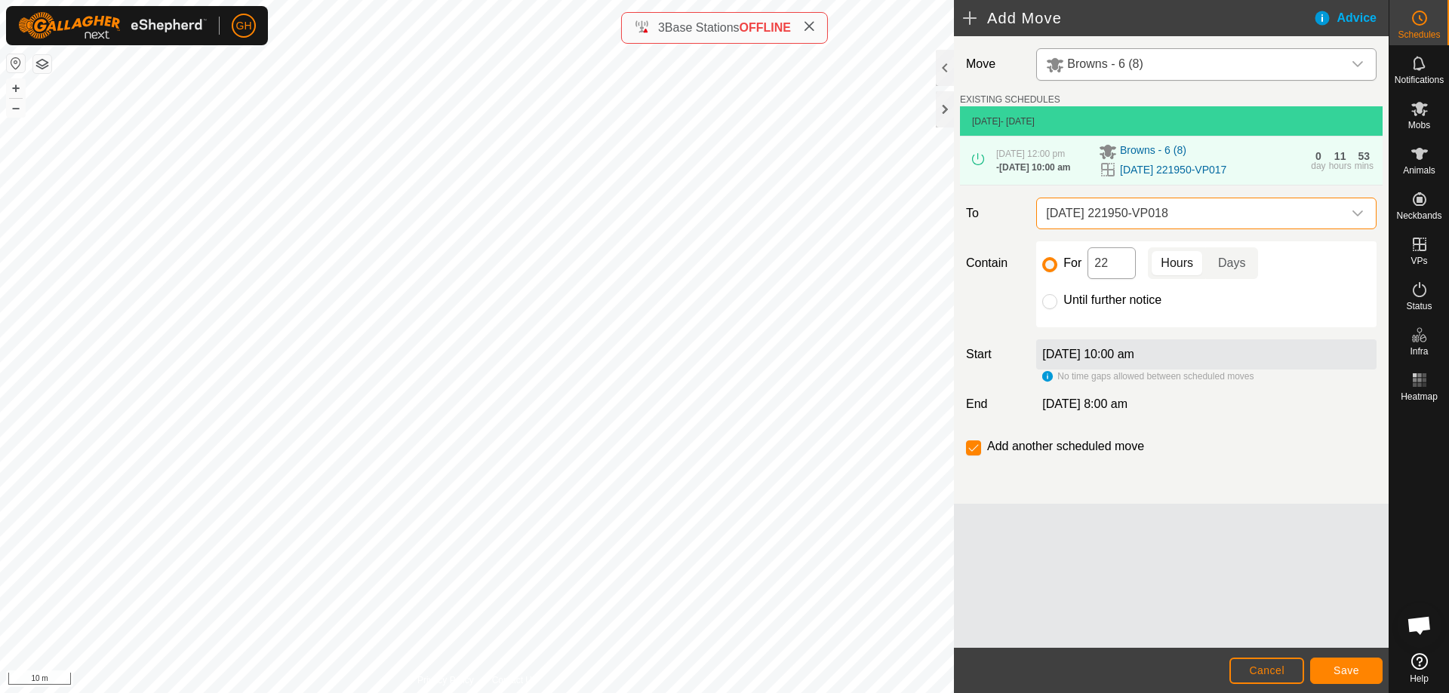 This screenshot has width=1449, height=693. Describe the element at coordinates (1176, 263) in the screenshot. I see `span: Hours` at that location.